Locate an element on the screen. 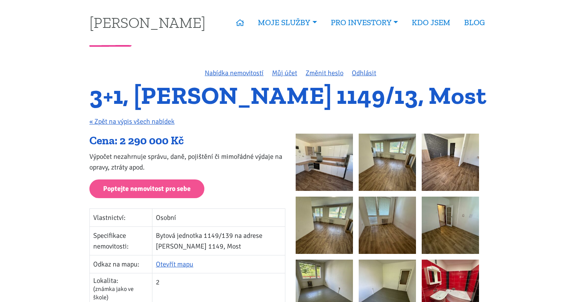 This screenshot has height=302, width=581. a: « Zpět na výpis všech nabídek is located at coordinates (132, 122).